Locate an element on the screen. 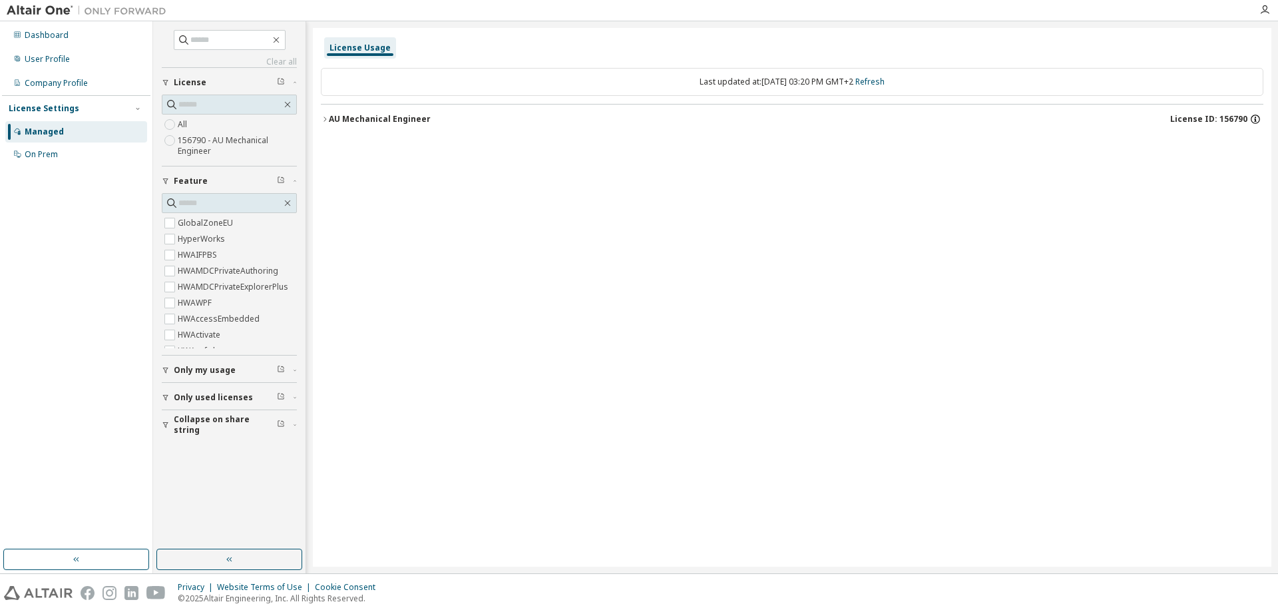 The image size is (1278, 612). span: Only used licenses is located at coordinates (213, 397).